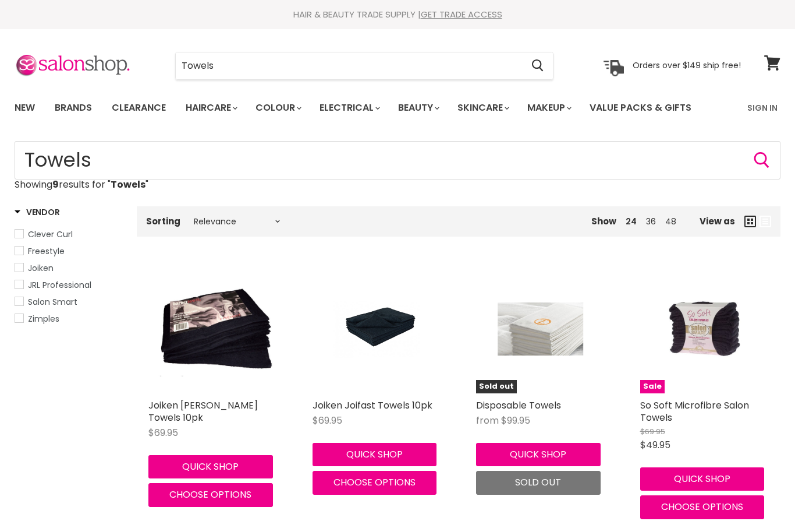  Describe the element at coordinates (418, 108) in the screenshot. I see `a: Beauty` at that location.